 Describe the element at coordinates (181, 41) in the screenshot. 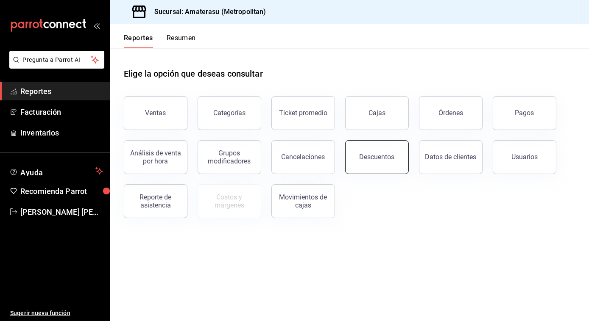

I see `button: Resumen` at that location.